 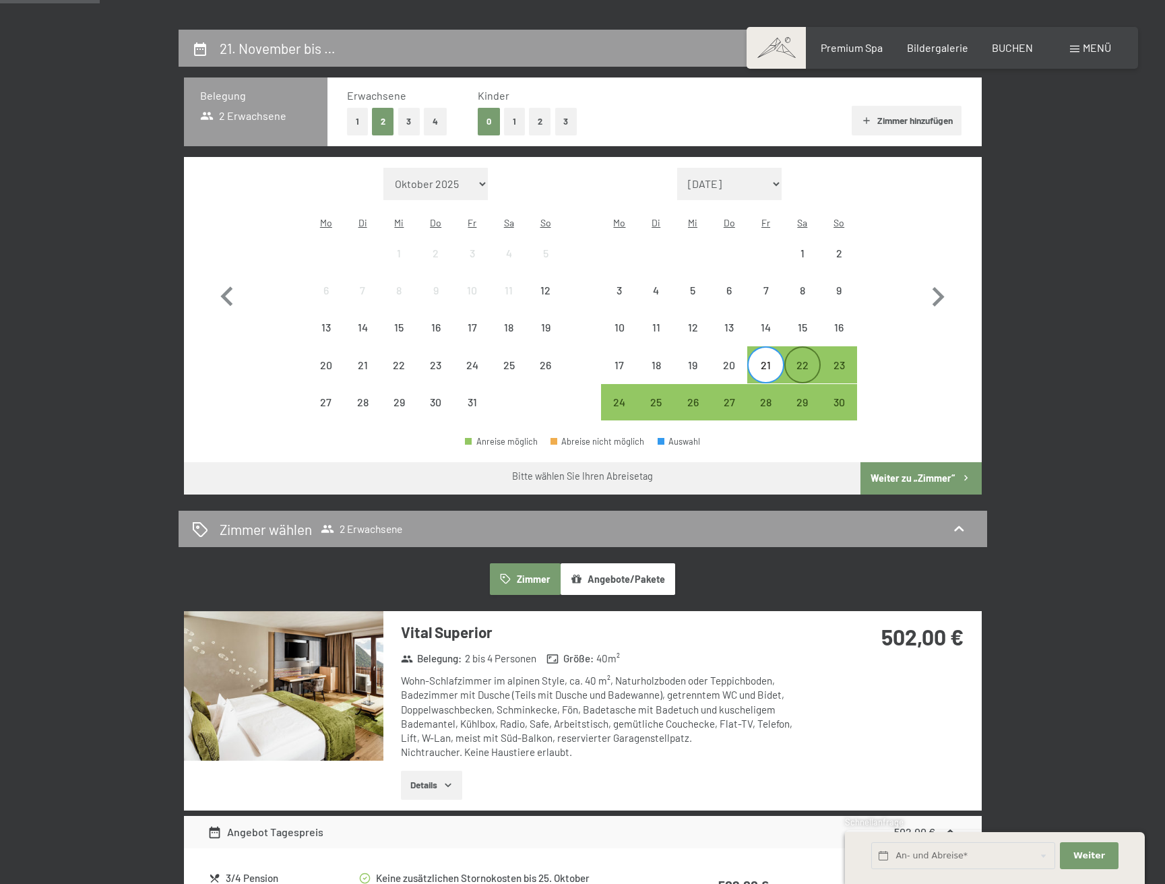 I want to click on div: 21, so click(x=765, y=377).